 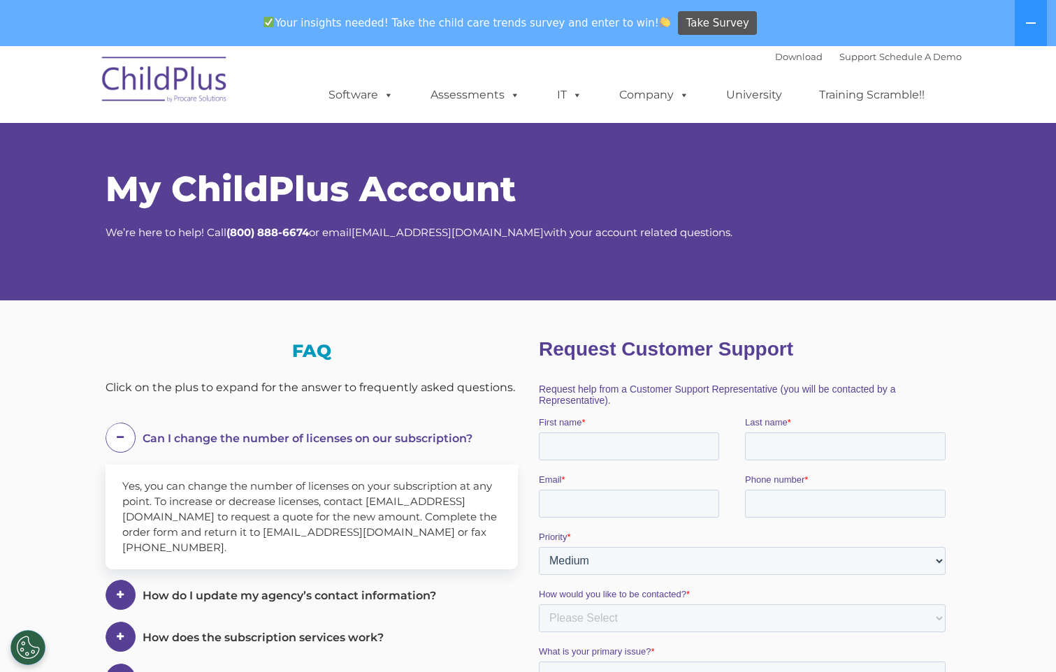 What do you see at coordinates (308, 438) in the screenshot?
I see `span: Can I change the number of licenses on our subscription?` at bounding box center [308, 438].